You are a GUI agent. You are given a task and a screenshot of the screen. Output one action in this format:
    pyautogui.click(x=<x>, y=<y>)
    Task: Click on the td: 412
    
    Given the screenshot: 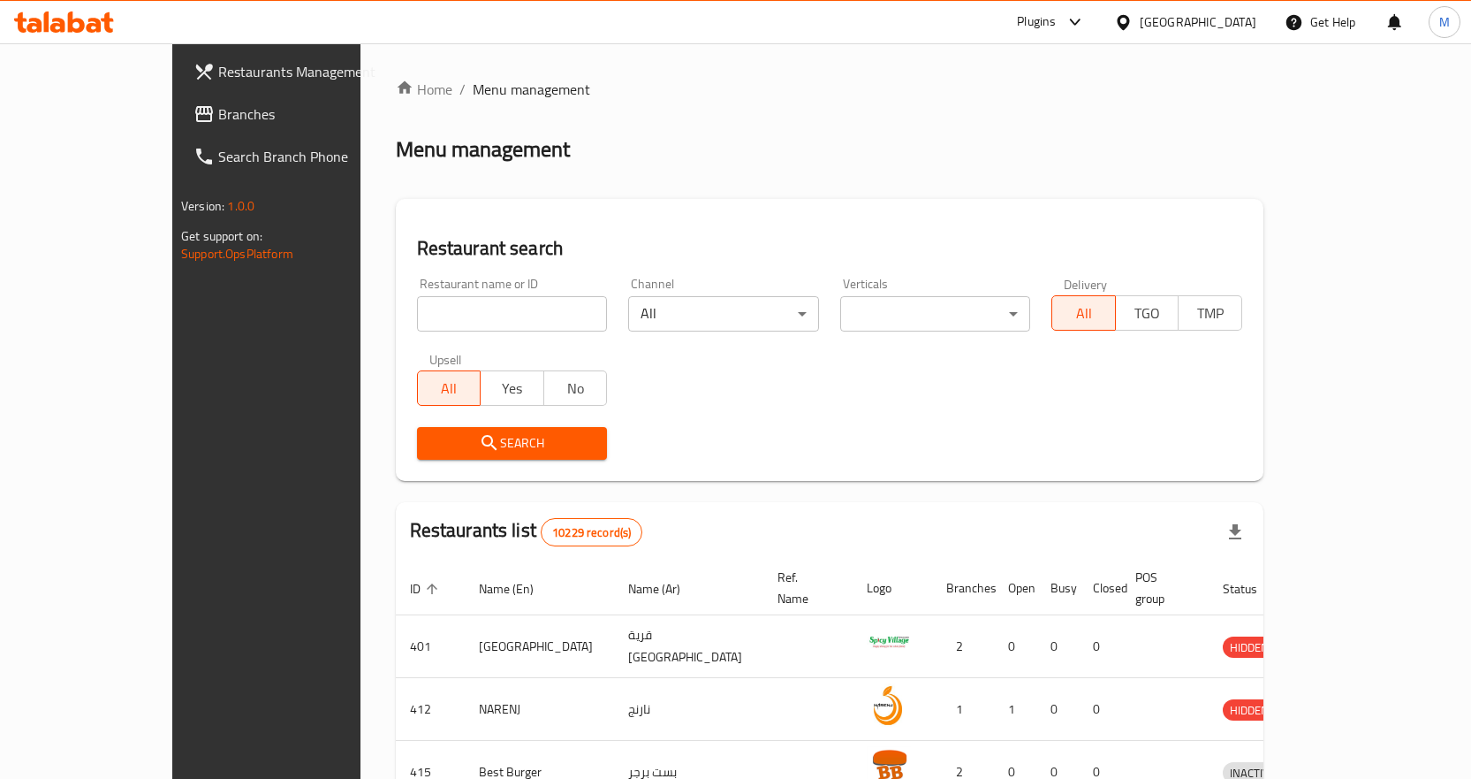 What is the action you would take?
    pyautogui.click(x=430, y=709)
    